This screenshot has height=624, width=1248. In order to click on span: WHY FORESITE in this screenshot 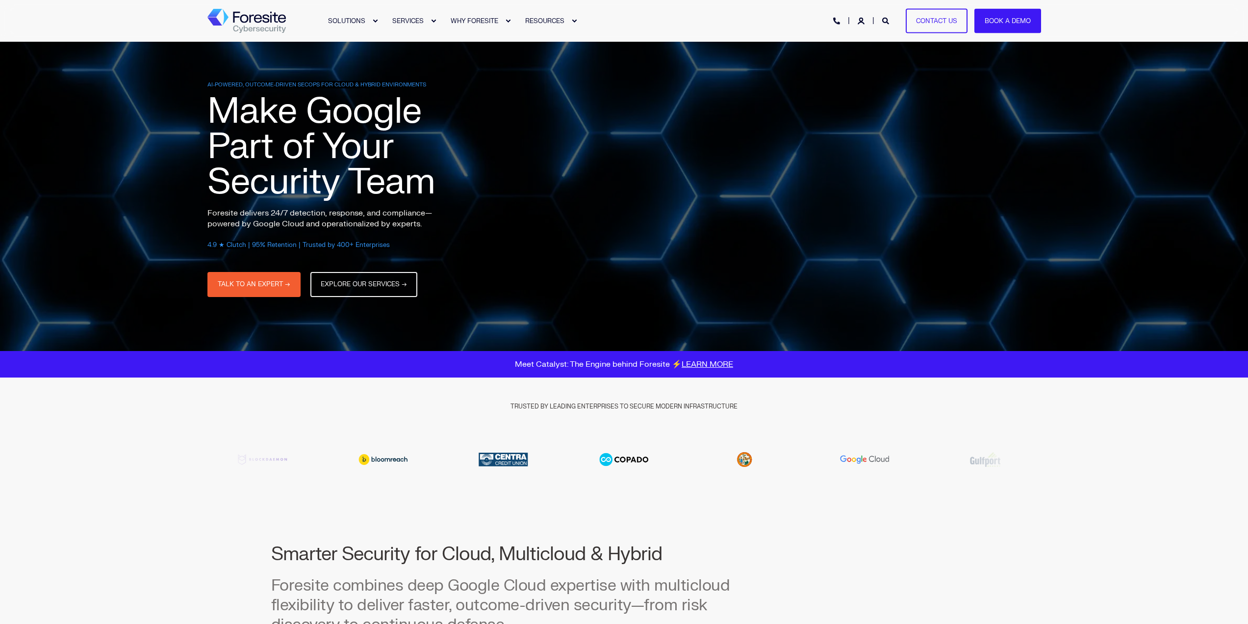, I will do `click(474, 21)`.